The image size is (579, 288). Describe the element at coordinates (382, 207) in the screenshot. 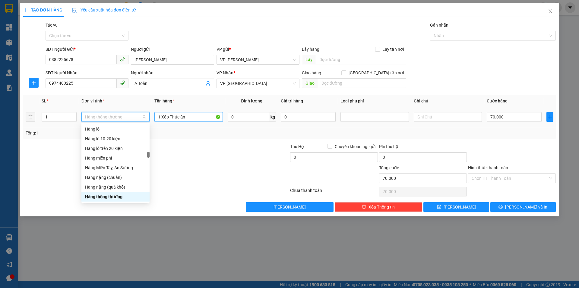

I see `span: Xóa Thông tin` at that location.